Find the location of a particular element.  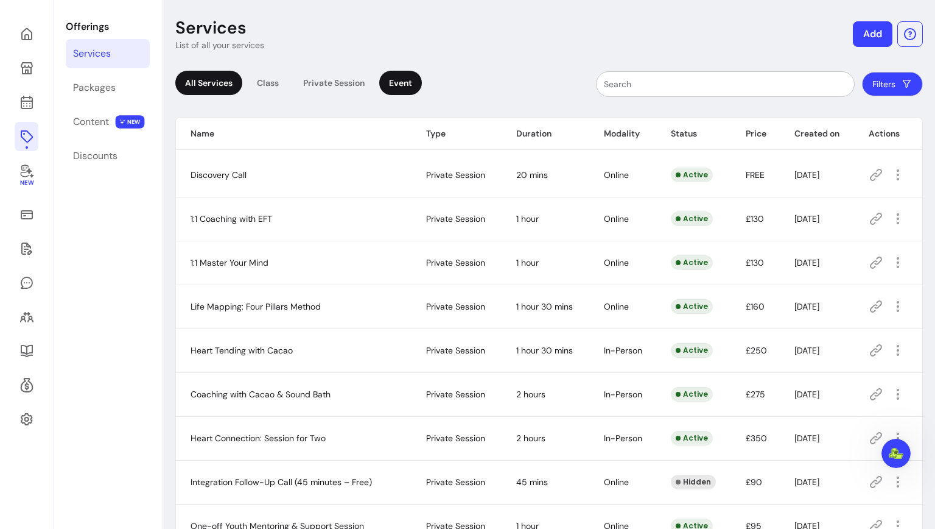

span: Coaching with Cacao & Sound Bath is located at coordinates (261, 394).